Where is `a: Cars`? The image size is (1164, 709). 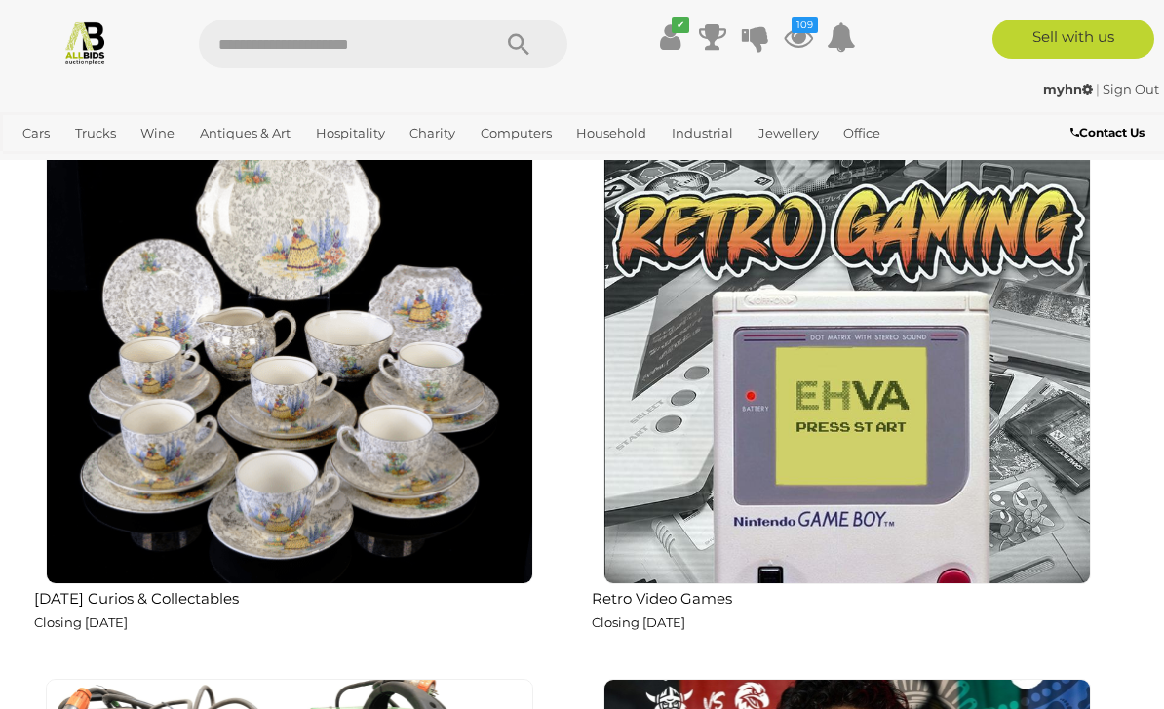
a: Cars is located at coordinates (36, 133).